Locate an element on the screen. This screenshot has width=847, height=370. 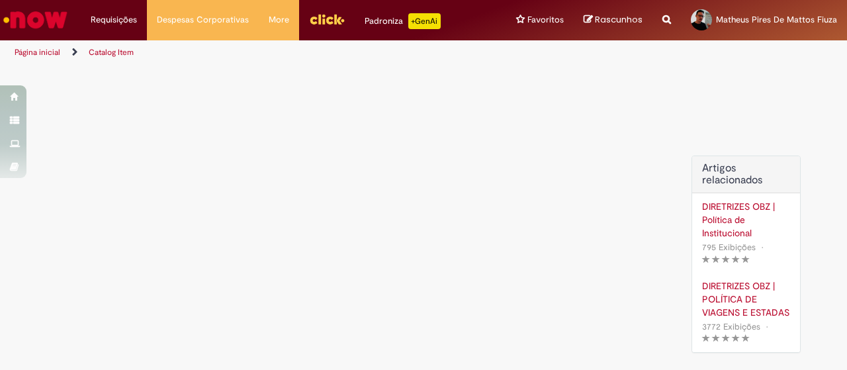
a: DIRETRIZES OBZ | Política de Institucional is located at coordinates (746, 220).